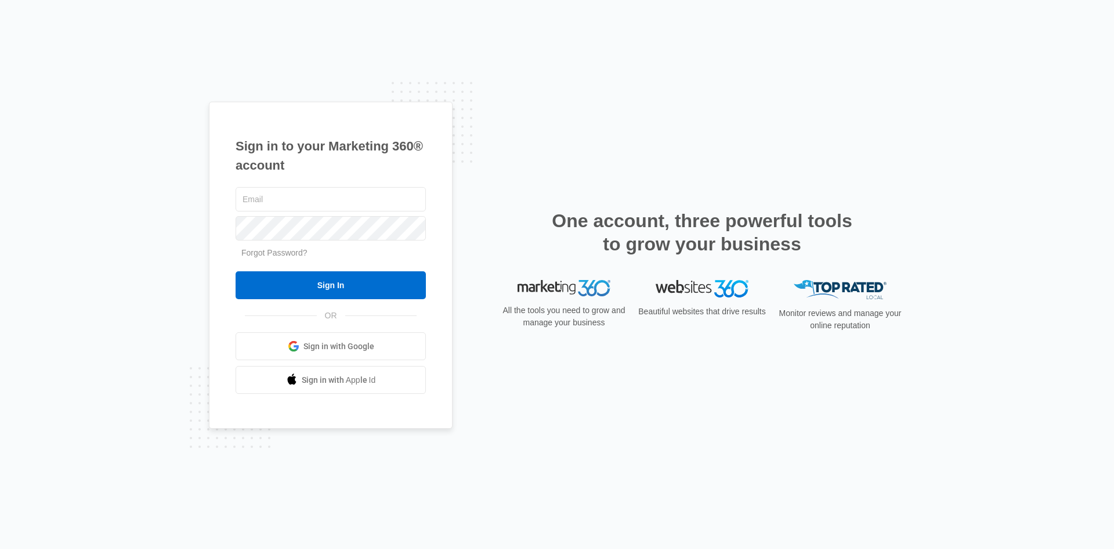  I want to click on h2: One account, three powerful tools to grow your business, so click(702, 232).